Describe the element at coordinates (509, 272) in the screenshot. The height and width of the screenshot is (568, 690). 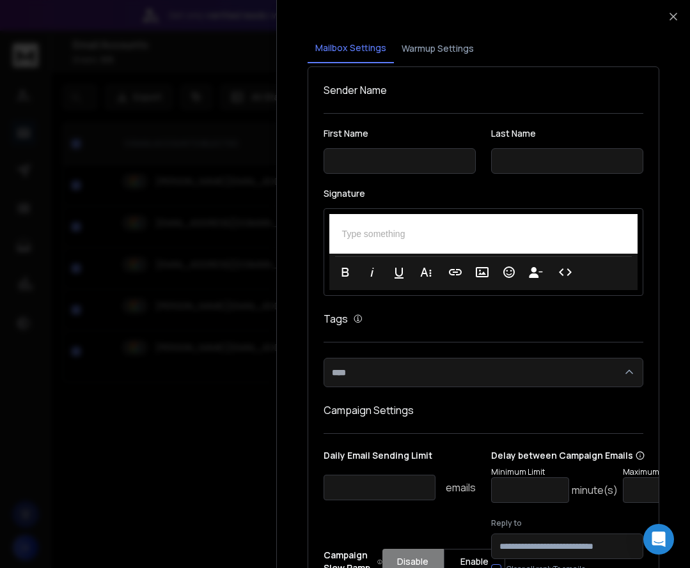
I see `button: Emoticons` at that location.